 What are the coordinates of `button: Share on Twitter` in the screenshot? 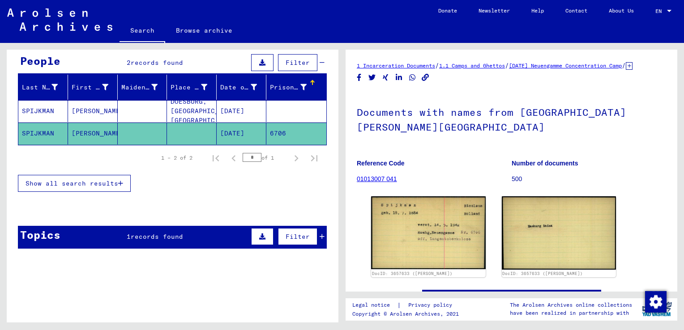 It's located at (372, 77).